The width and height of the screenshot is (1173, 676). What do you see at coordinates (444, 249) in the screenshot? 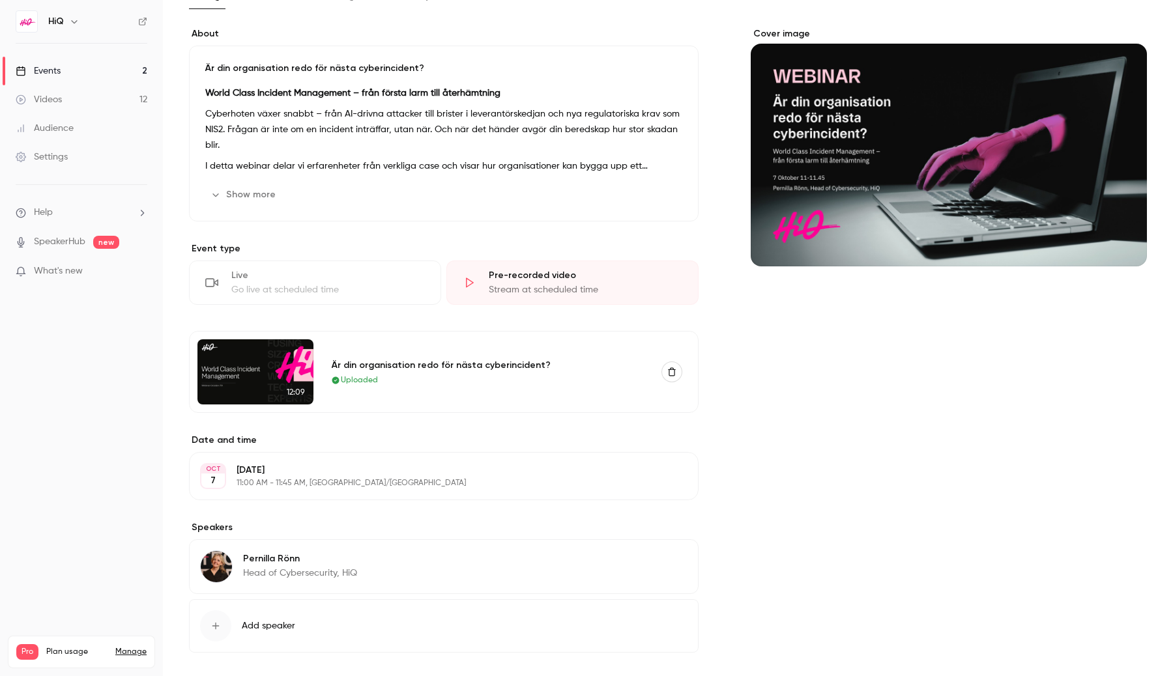
I see `p: Event type` at bounding box center [444, 249].